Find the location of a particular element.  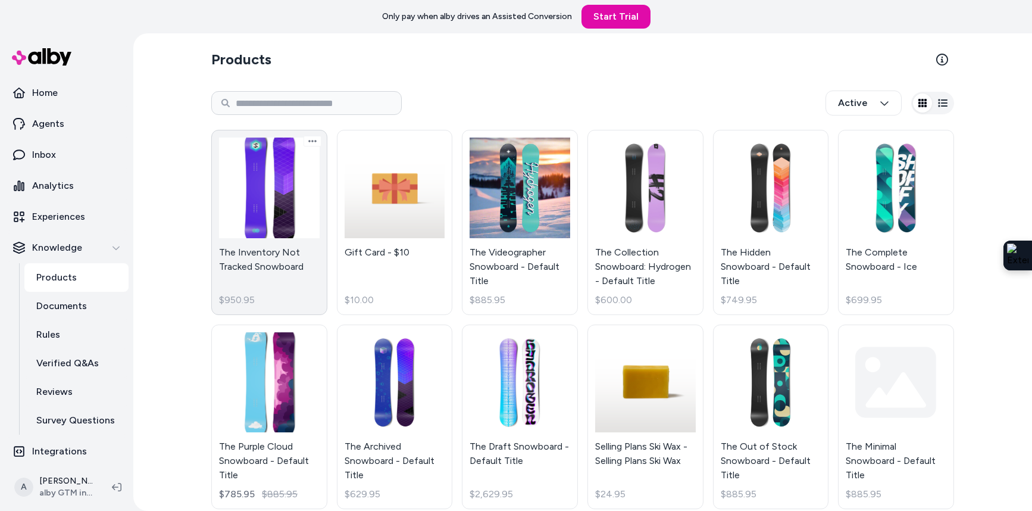

a: Integrations is located at coordinates (67, 451).